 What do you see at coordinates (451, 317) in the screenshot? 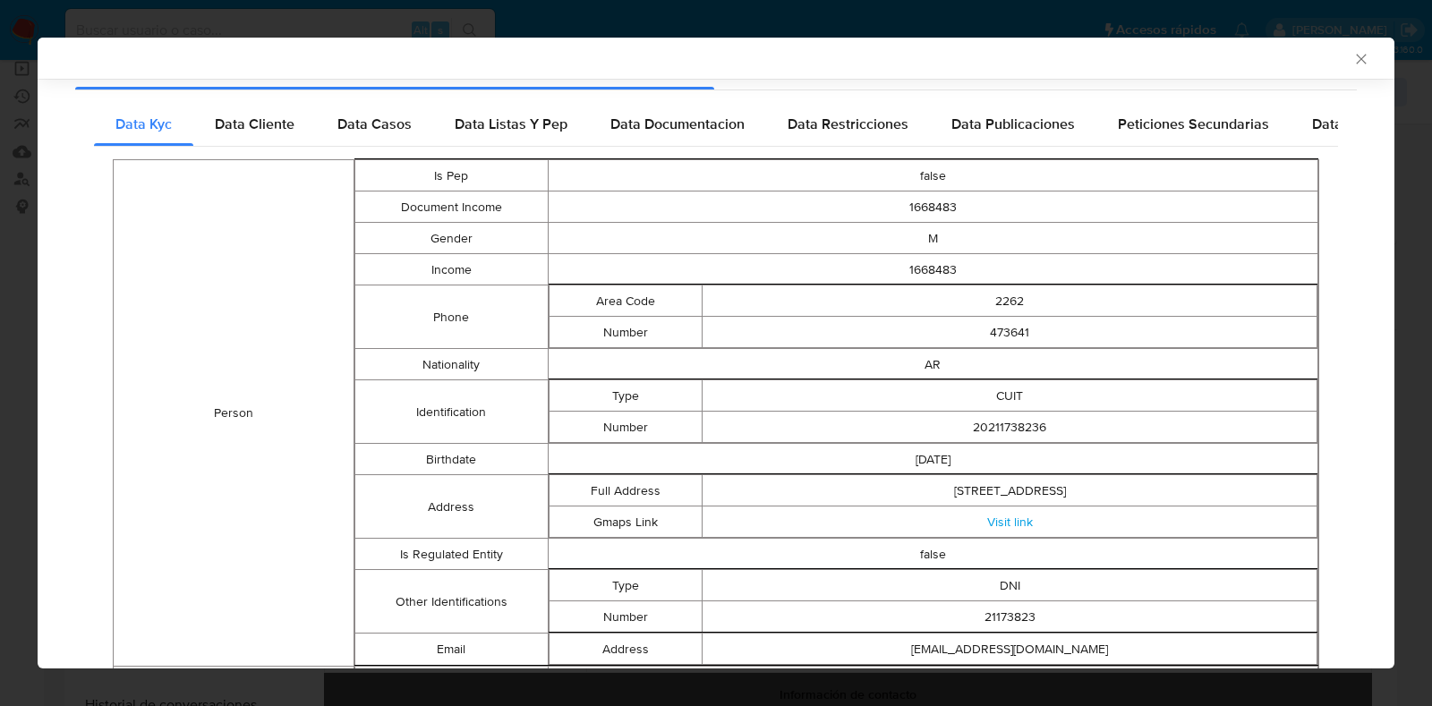
I see `td: Phone` at bounding box center [451, 317].